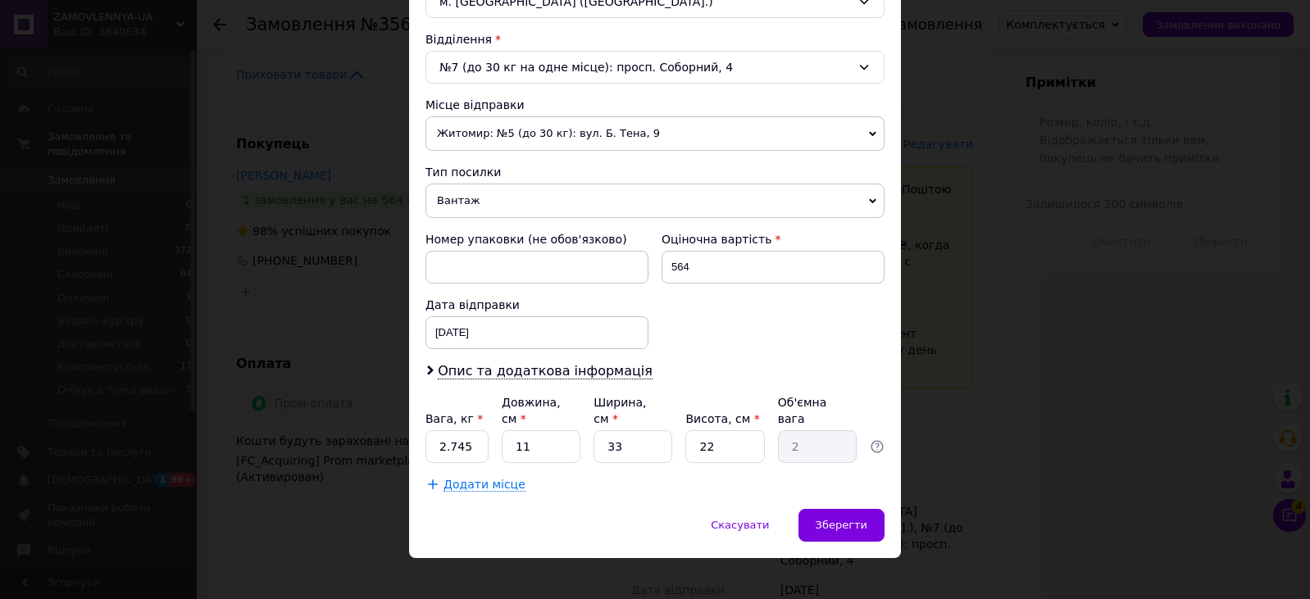 This screenshot has width=1310, height=599. What do you see at coordinates (454, 419) in the screenshot?
I see `label: Вага, кг` at bounding box center [454, 419].